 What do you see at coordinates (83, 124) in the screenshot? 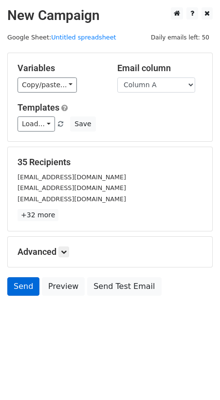
I see `button: Save` at bounding box center [83, 124].